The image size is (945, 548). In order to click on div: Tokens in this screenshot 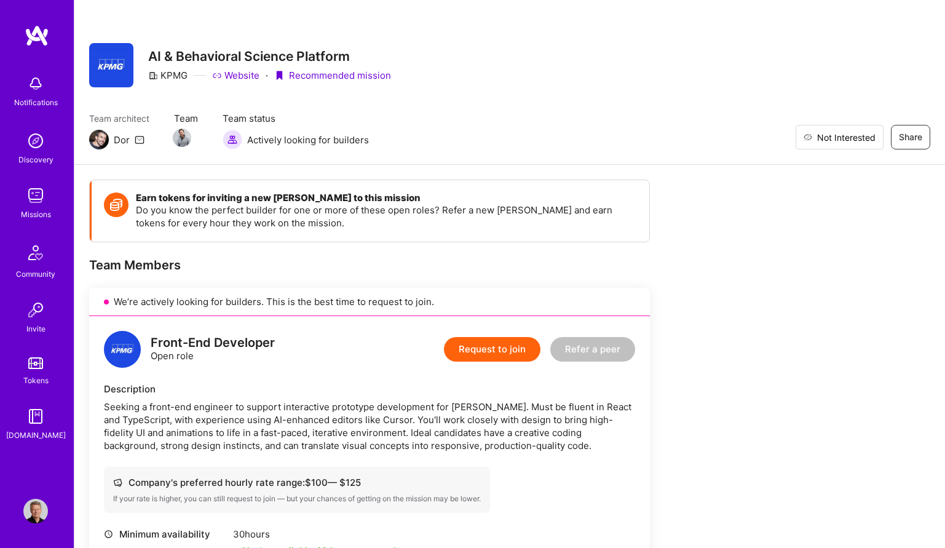, I will do `click(36, 380)`.